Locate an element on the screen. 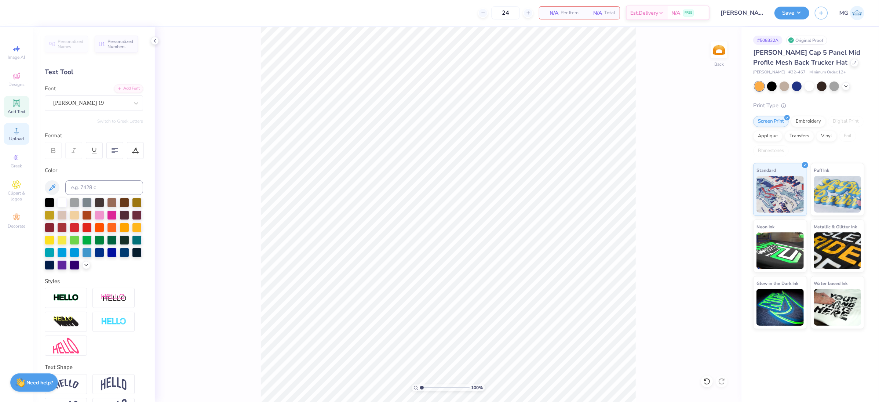  img: Mary Grace is located at coordinates (857, 13).